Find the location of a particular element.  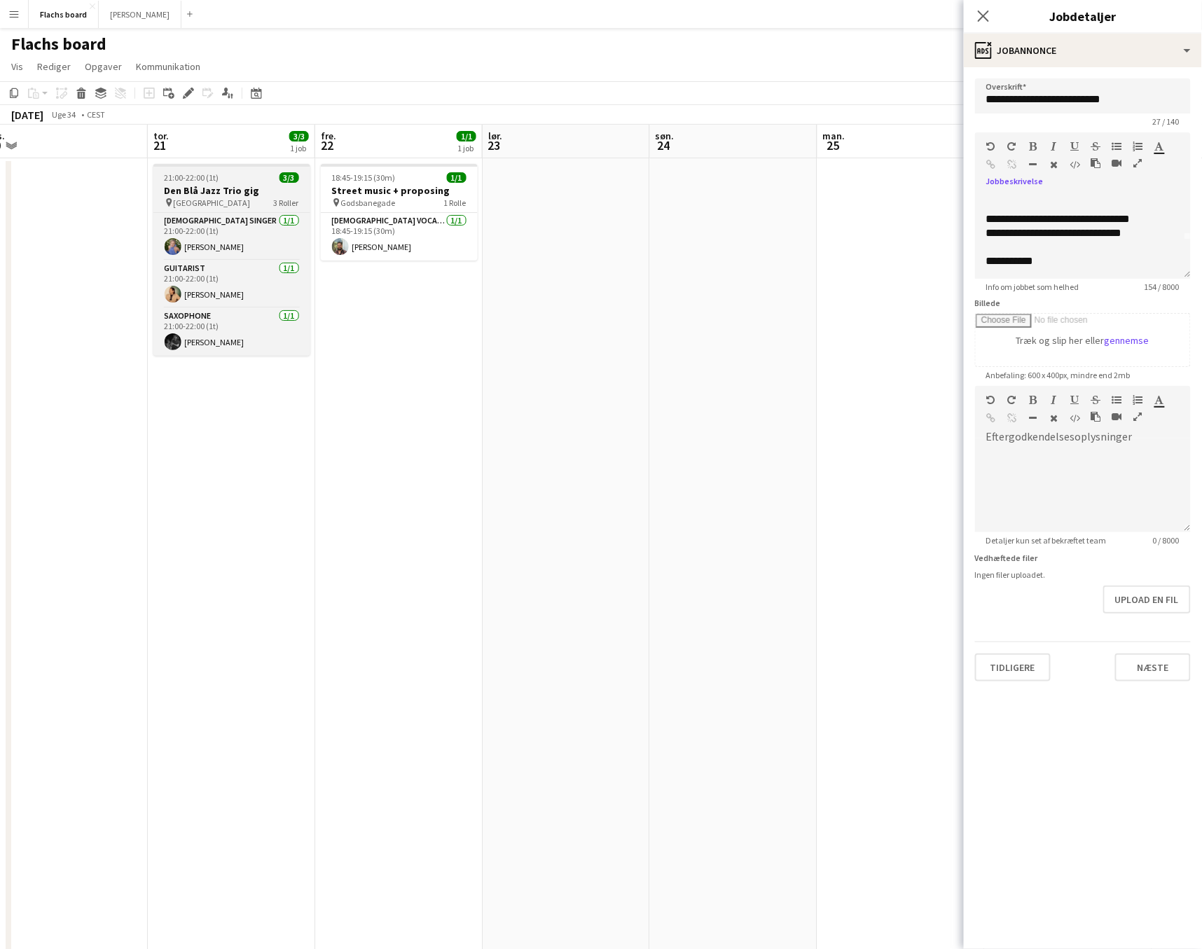

h1: Flachs board is located at coordinates (59, 44).